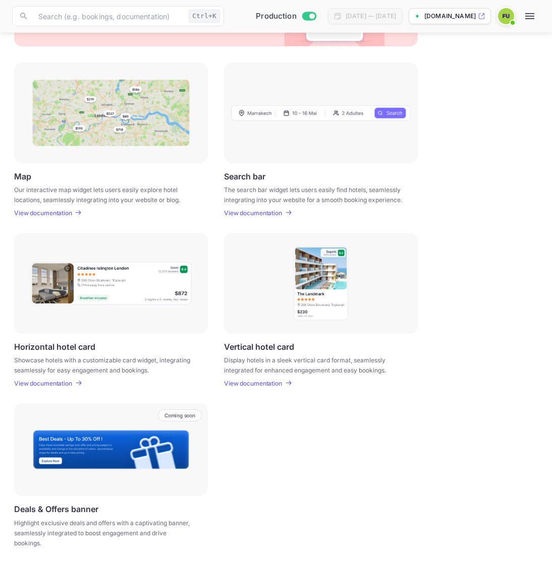 This screenshot has width=552, height=564. Describe the element at coordinates (204, 16) in the screenshot. I see `div: Ctrl+K` at that location.